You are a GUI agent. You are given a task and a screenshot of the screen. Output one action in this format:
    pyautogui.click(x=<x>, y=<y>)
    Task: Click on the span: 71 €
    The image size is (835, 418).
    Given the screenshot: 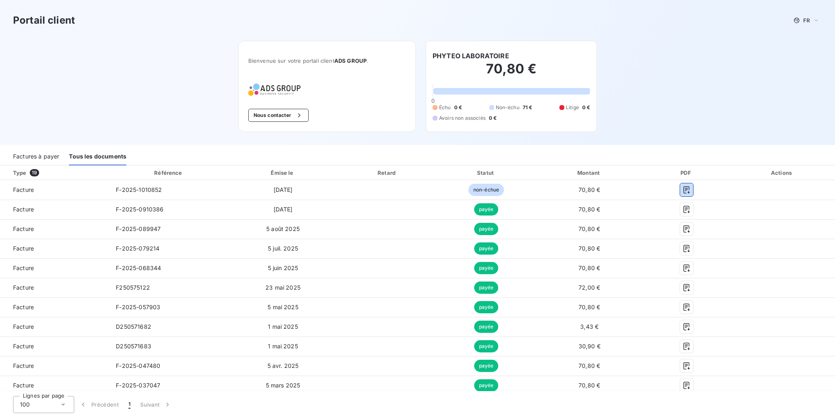 What is the action you would take?
    pyautogui.click(x=527, y=108)
    